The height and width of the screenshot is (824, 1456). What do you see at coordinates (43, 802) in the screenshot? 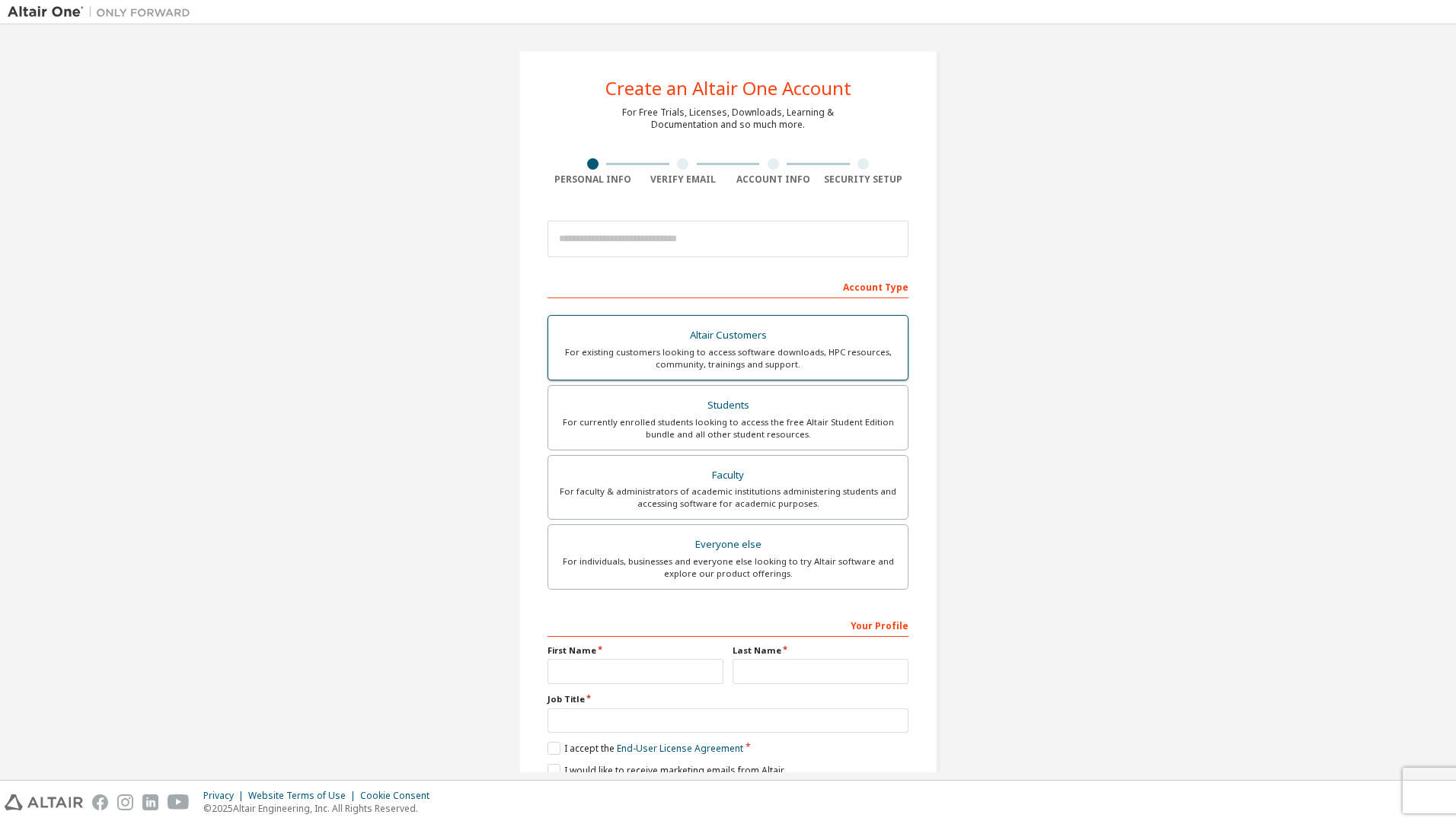
I see `img: altair_logo.svg` at bounding box center [43, 802].